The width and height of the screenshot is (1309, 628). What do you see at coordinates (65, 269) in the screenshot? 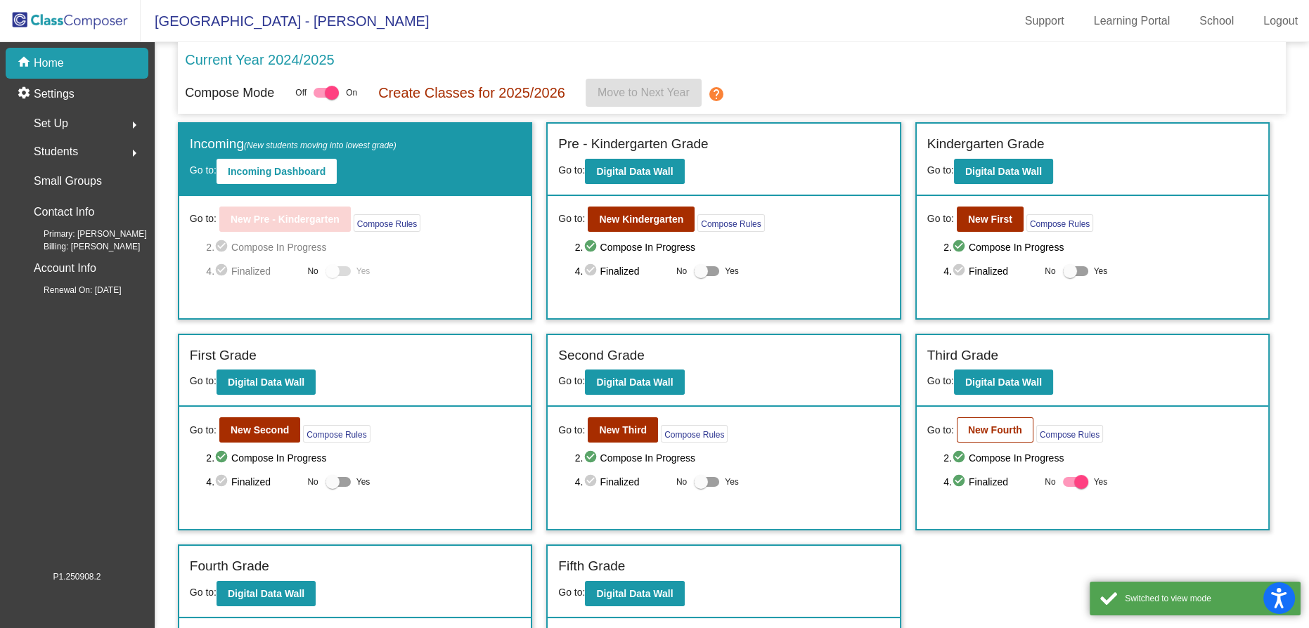
I see `p: Account Info` at bounding box center [65, 269].